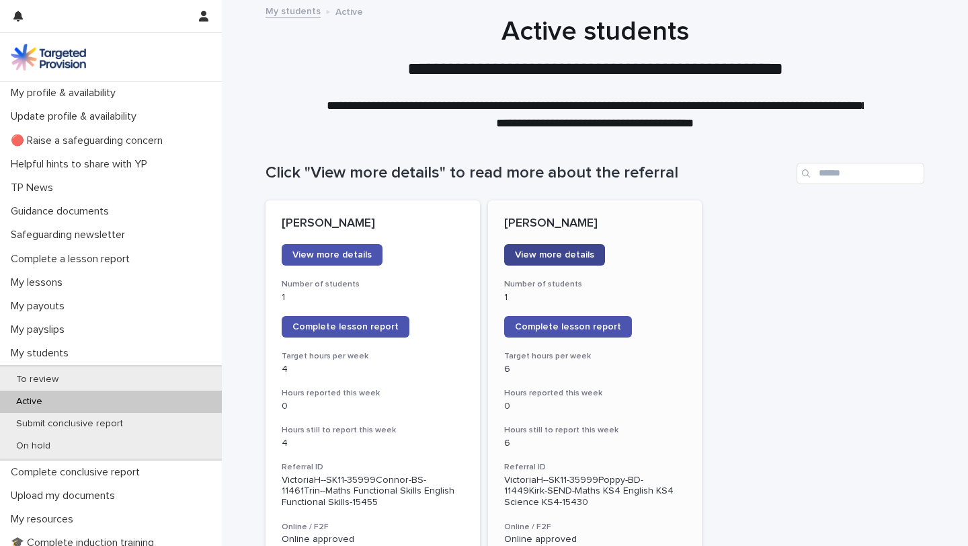  Describe the element at coordinates (66, 93) in the screenshot. I see `p: My profile & availability` at that location.